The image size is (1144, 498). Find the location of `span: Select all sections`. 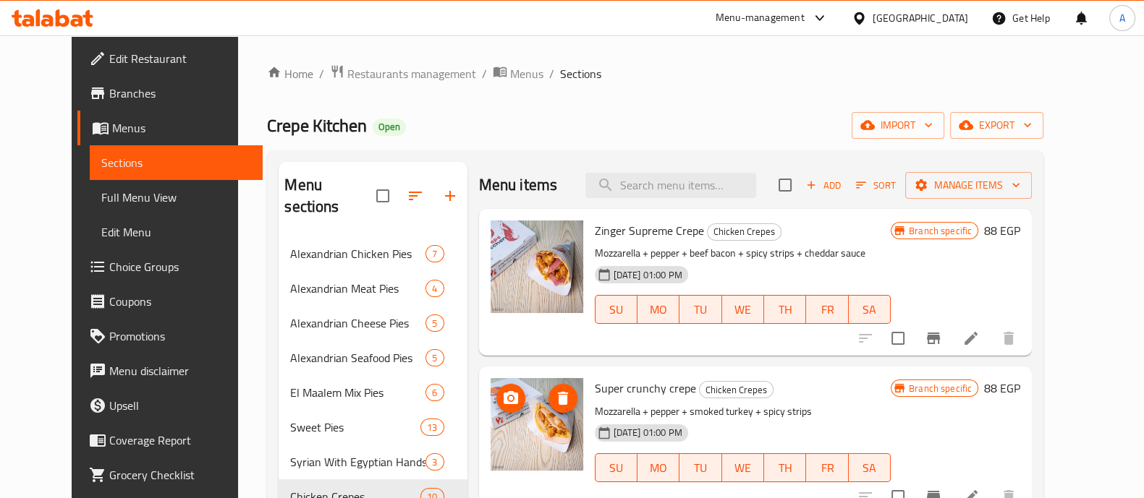

span: Select all sections is located at coordinates (383, 196).